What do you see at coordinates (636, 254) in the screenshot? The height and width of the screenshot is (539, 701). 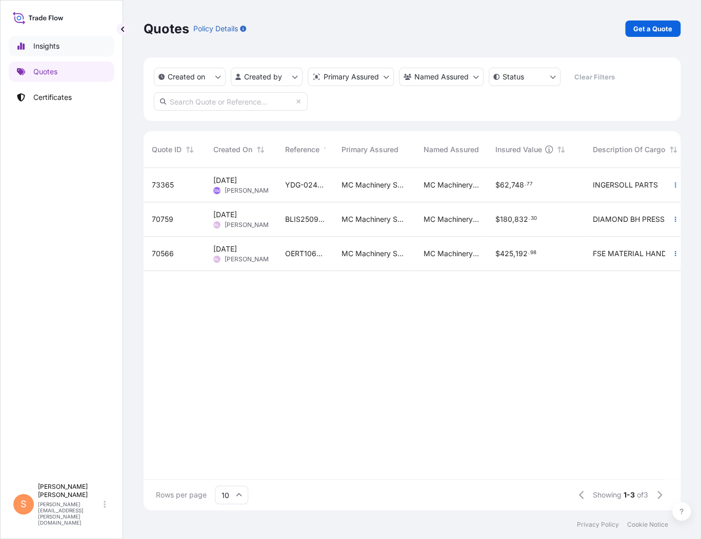 I see `span: FSE MATERIAL HANDLING SYSTEM` at bounding box center [636, 254].